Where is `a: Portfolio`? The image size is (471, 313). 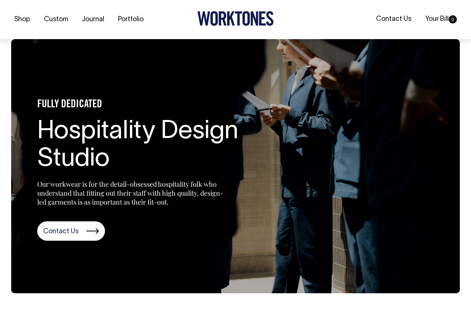 a: Portfolio is located at coordinates (131, 19).